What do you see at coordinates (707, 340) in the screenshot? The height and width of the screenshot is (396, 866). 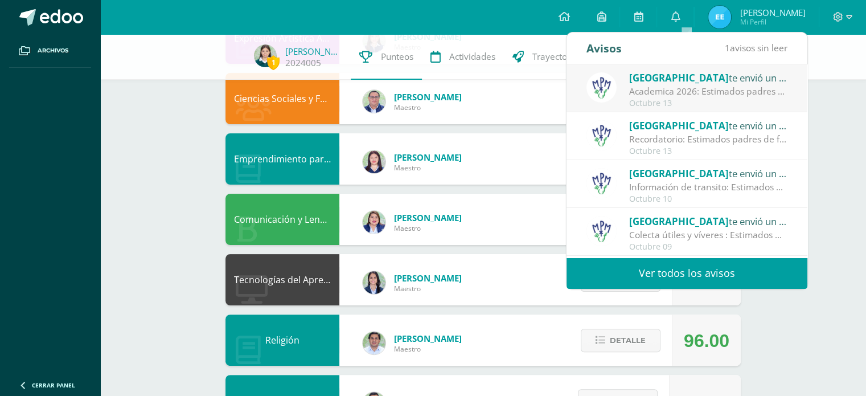 I see `div: 96.00` at bounding box center [707, 340].